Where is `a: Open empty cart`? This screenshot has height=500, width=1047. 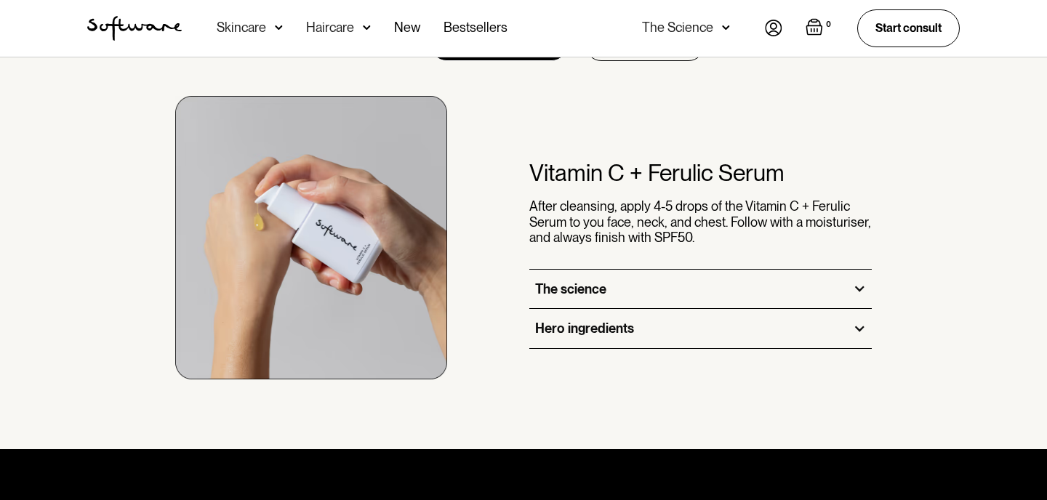
a: Open empty cart is located at coordinates (819, 28).